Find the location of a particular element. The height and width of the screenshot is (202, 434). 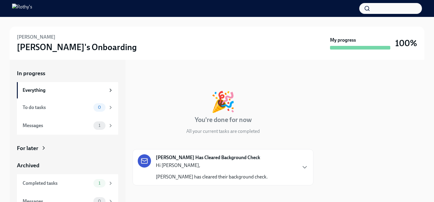

a: Completed tasks1 is located at coordinates (68, 183).